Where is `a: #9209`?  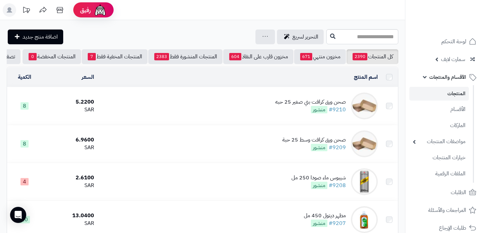
a: #9209 is located at coordinates (337, 148).